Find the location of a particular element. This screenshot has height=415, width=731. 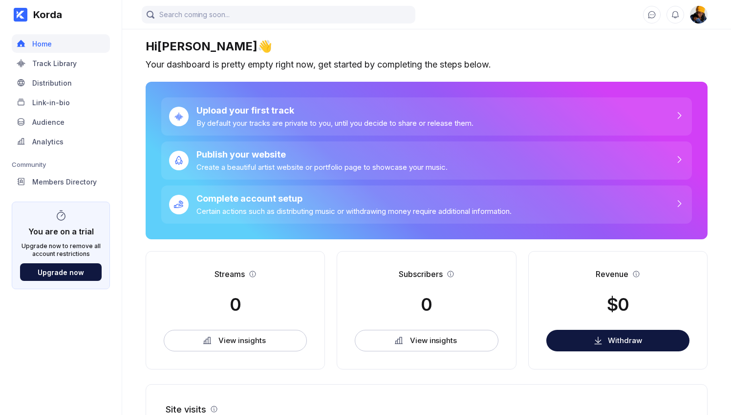

div: Your dashboard is pretty empty right now, get started by completing the steps below. is located at coordinates (427, 65).